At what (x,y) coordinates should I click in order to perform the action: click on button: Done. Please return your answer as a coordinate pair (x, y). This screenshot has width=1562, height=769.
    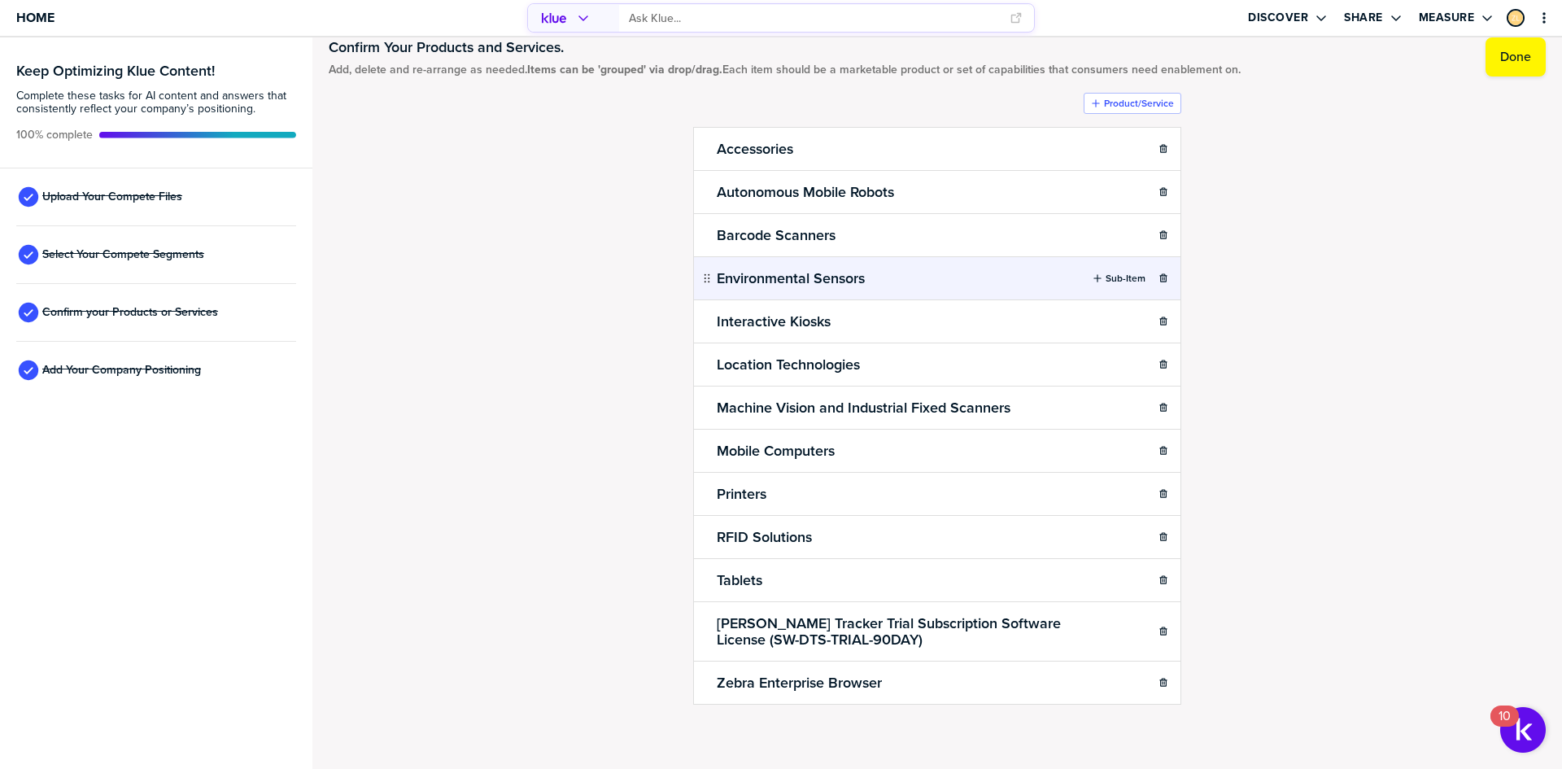
    Looking at the image, I should click on (1515, 57).